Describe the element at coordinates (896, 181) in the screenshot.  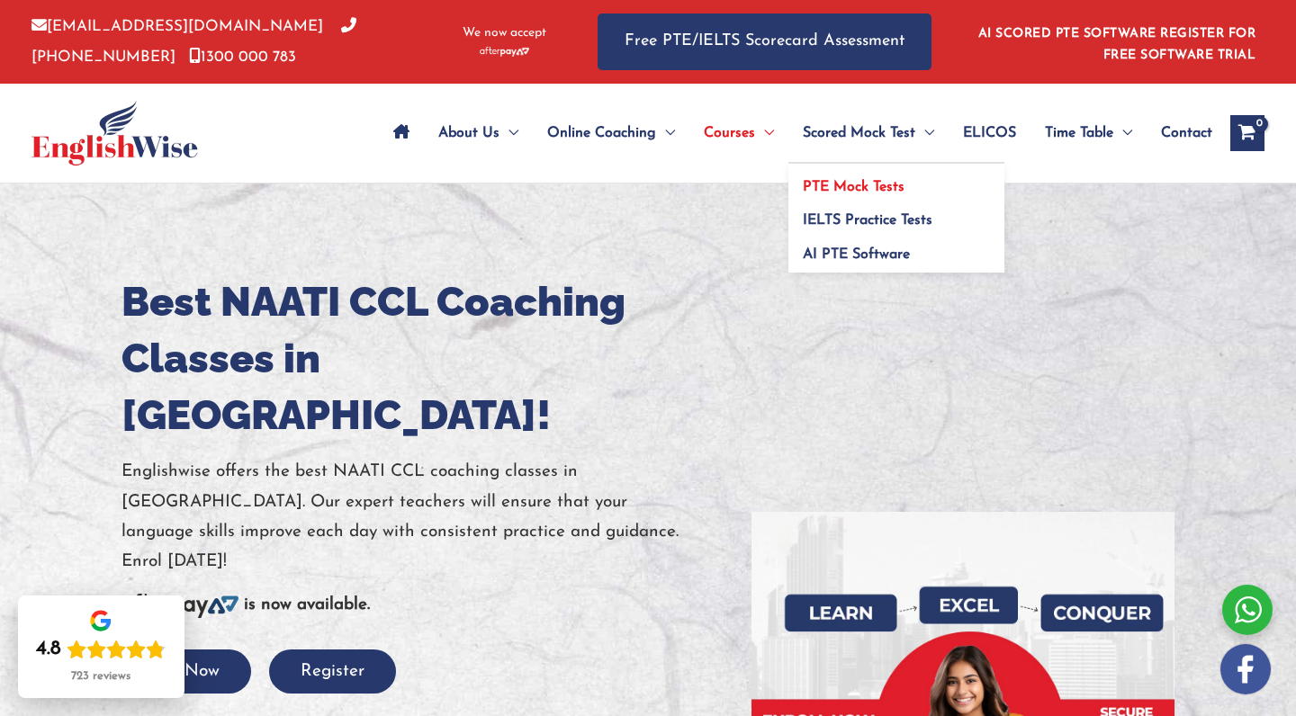
I see `a: PTE Mock Tests` at that location.